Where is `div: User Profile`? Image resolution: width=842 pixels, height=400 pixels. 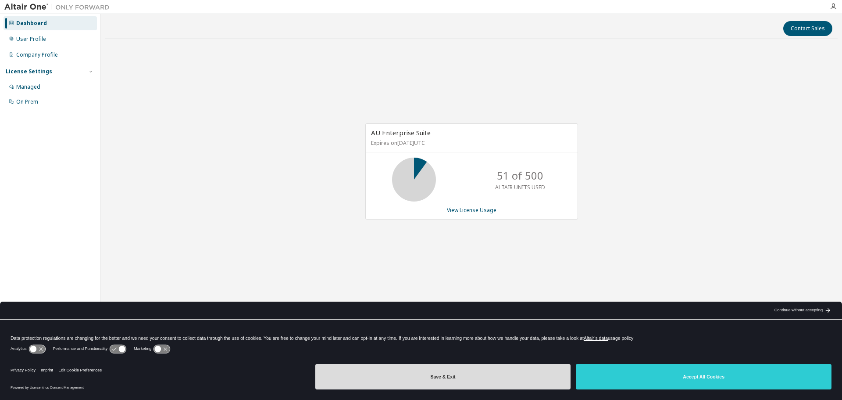 div: User Profile is located at coordinates (31, 39).